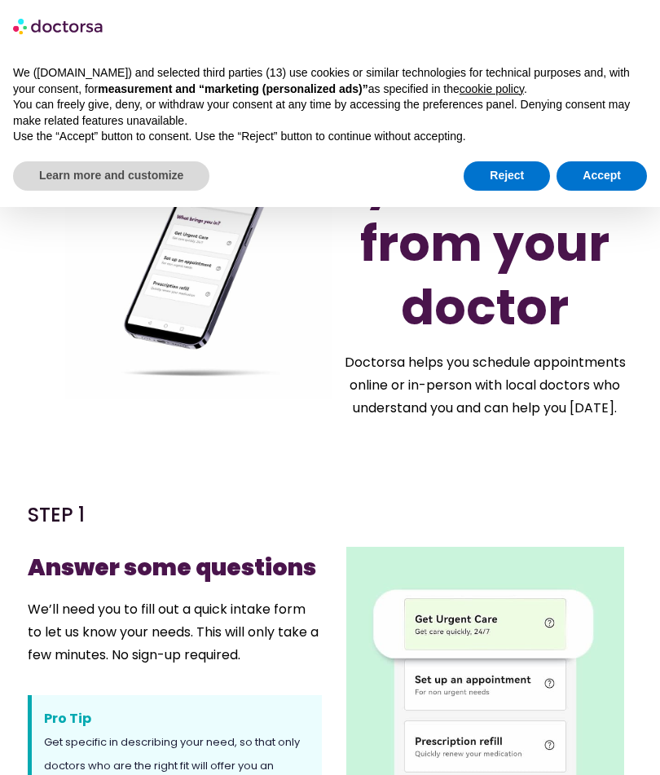 Image resolution: width=660 pixels, height=775 pixels. Describe the element at coordinates (59, 26) in the screenshot. I see `img: logo` at that location.